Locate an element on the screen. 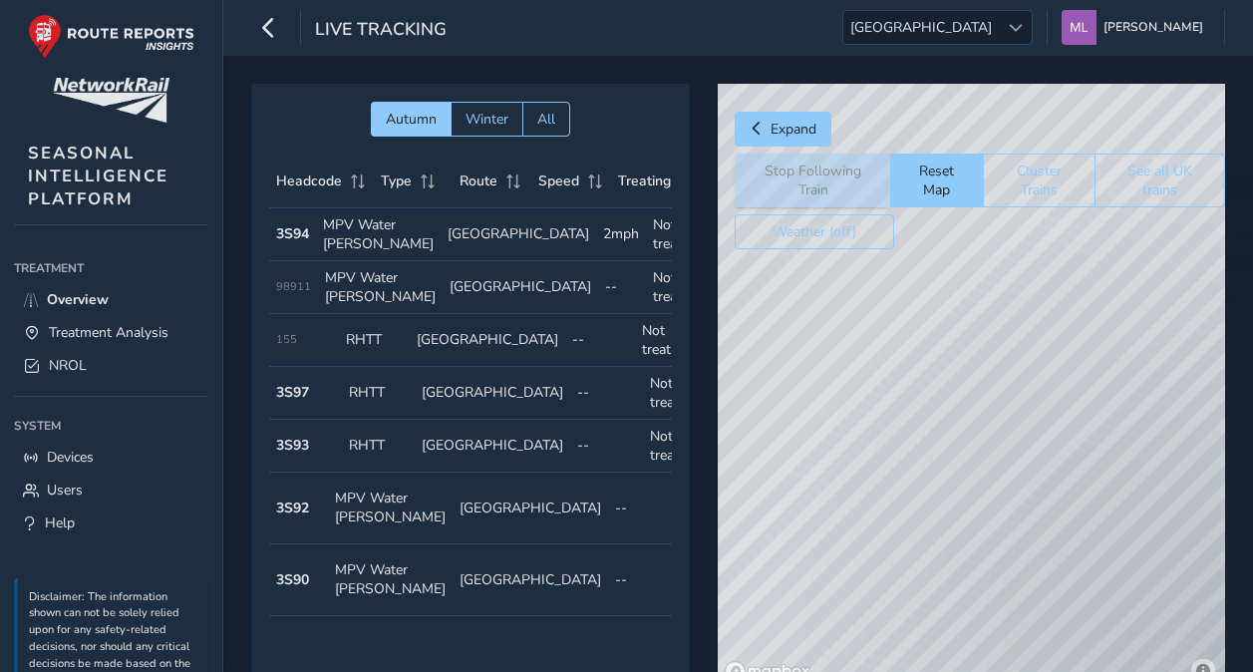 The image size is (1253, 672). a: Users is located at coordinates (111, 489).